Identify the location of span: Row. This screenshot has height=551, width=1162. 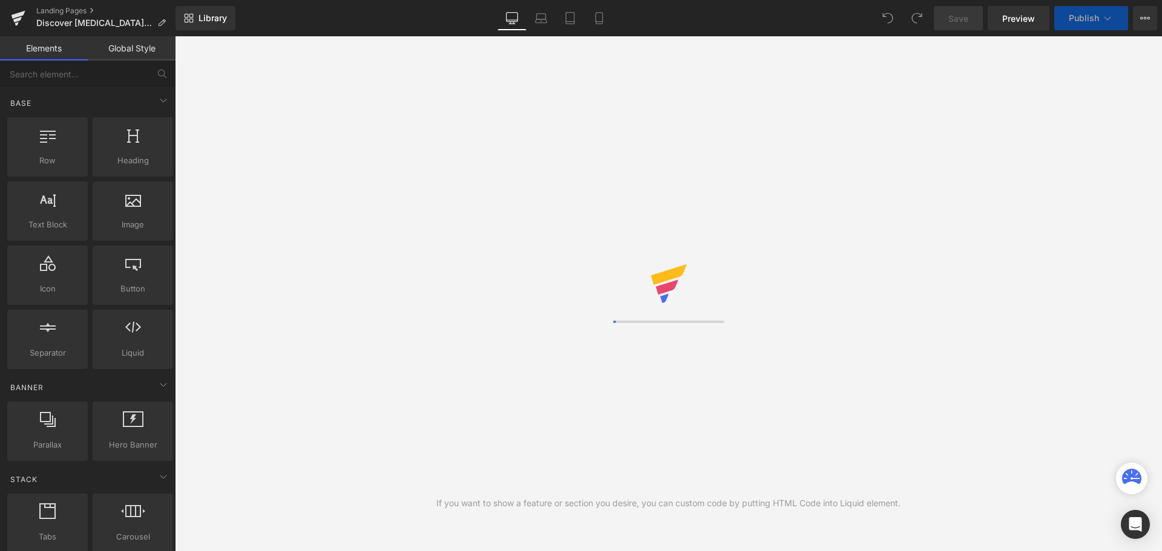
(47, 160).